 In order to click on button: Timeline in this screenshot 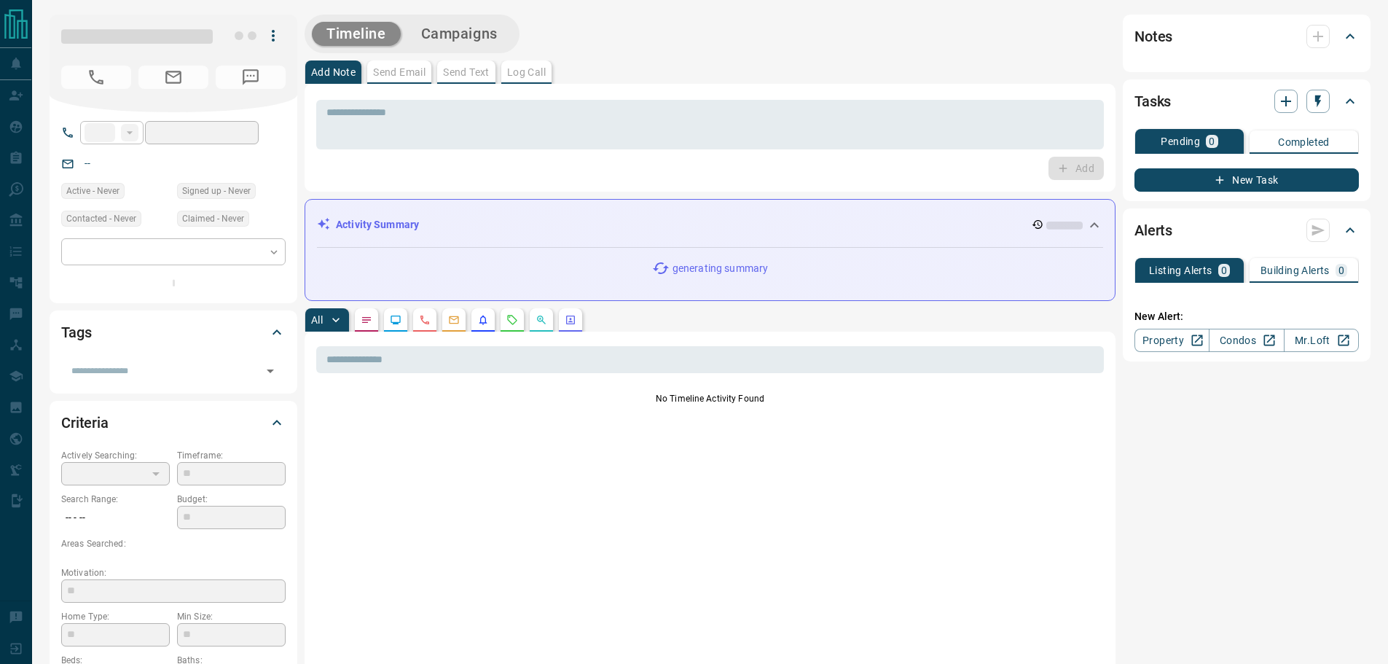, I will do `click(356, 34)`.